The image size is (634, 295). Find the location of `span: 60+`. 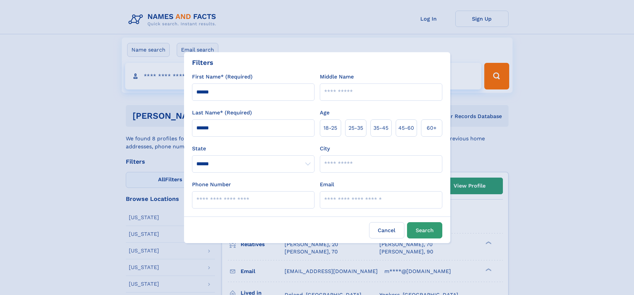

span: 60+ is located at coordinates (432, 128).